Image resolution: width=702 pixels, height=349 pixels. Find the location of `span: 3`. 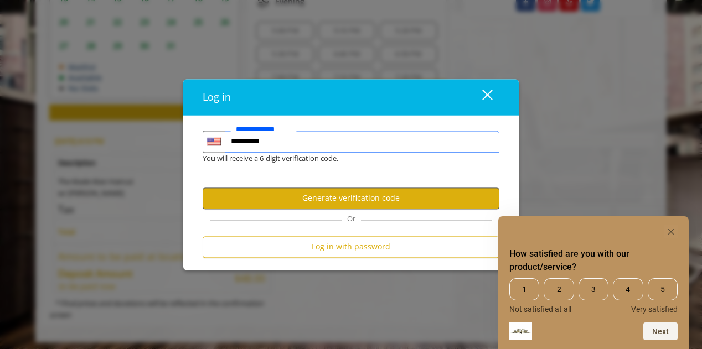

span: 3 is located at coordinates (593, 289).